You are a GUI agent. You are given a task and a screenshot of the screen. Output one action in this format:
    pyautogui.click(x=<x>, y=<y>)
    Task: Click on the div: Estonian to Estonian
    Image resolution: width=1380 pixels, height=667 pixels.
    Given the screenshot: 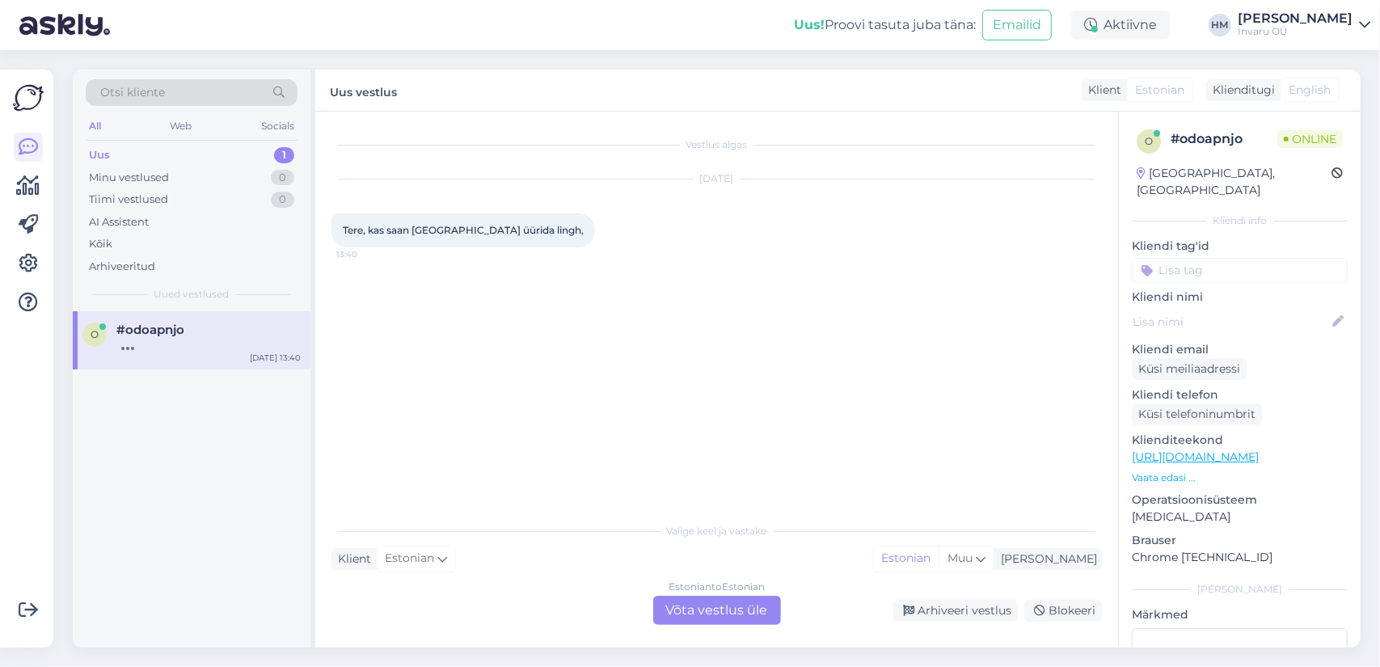 What is the action you would take?
    pyautogui.click(x=717, y=587)
    